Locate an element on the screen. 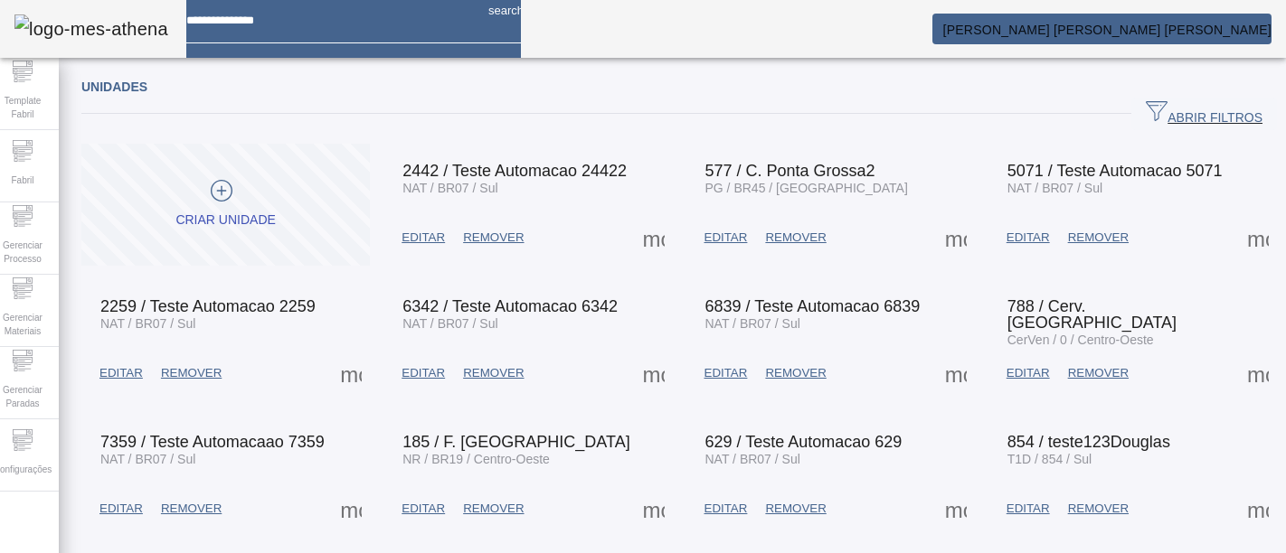  span: 7359 / Teste Automacaao 7359 is located at coordinates (213, 442).